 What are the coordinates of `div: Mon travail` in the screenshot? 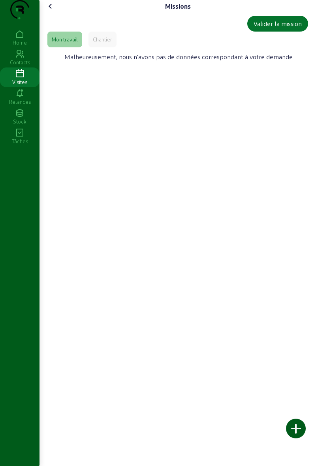 It's located at (65, 39).